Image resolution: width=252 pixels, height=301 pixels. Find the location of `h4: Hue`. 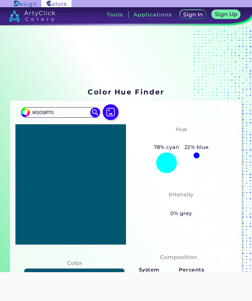

h4: Hue is located at coordinates (181, 129).